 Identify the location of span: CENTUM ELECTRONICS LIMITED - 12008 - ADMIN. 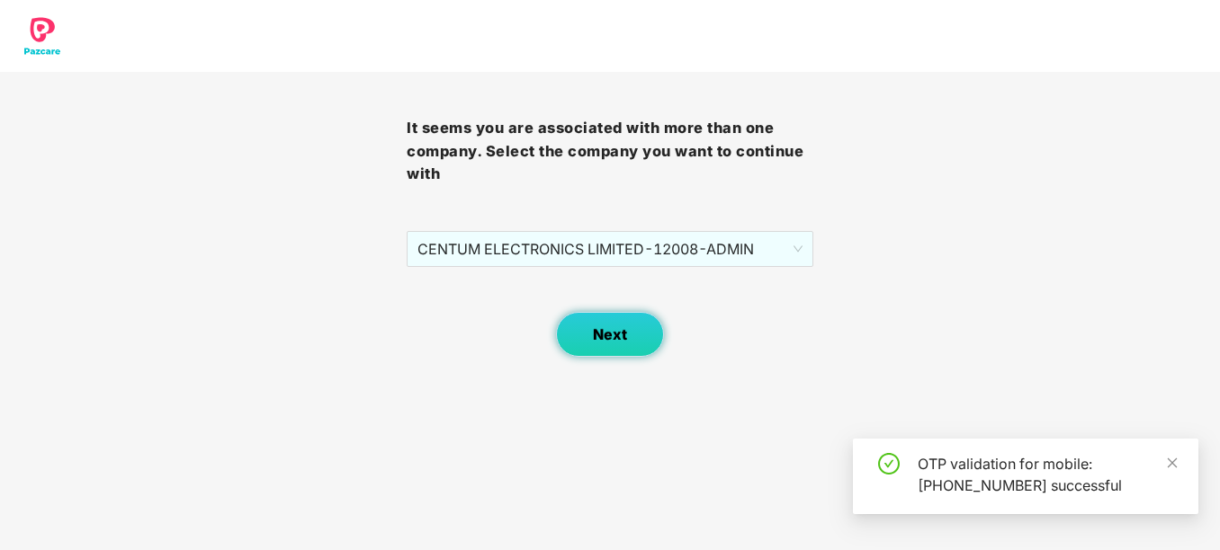
(610, 249).